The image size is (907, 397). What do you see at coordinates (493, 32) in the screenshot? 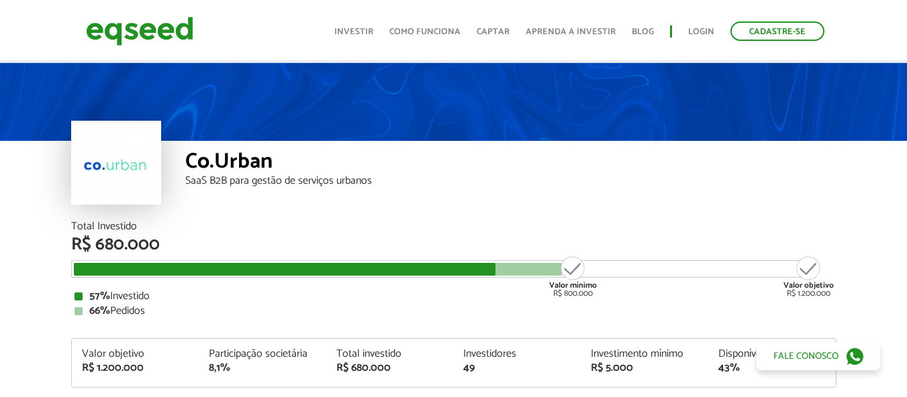
I see `a: Captar` at bounding box center [493, 32].